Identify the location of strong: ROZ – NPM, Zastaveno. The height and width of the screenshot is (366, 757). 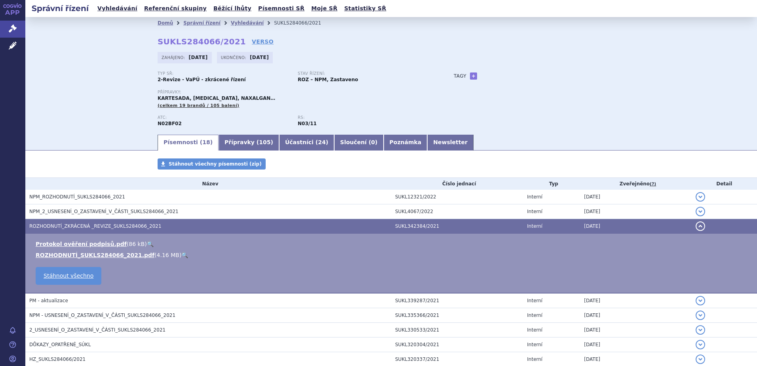
(328, 80).